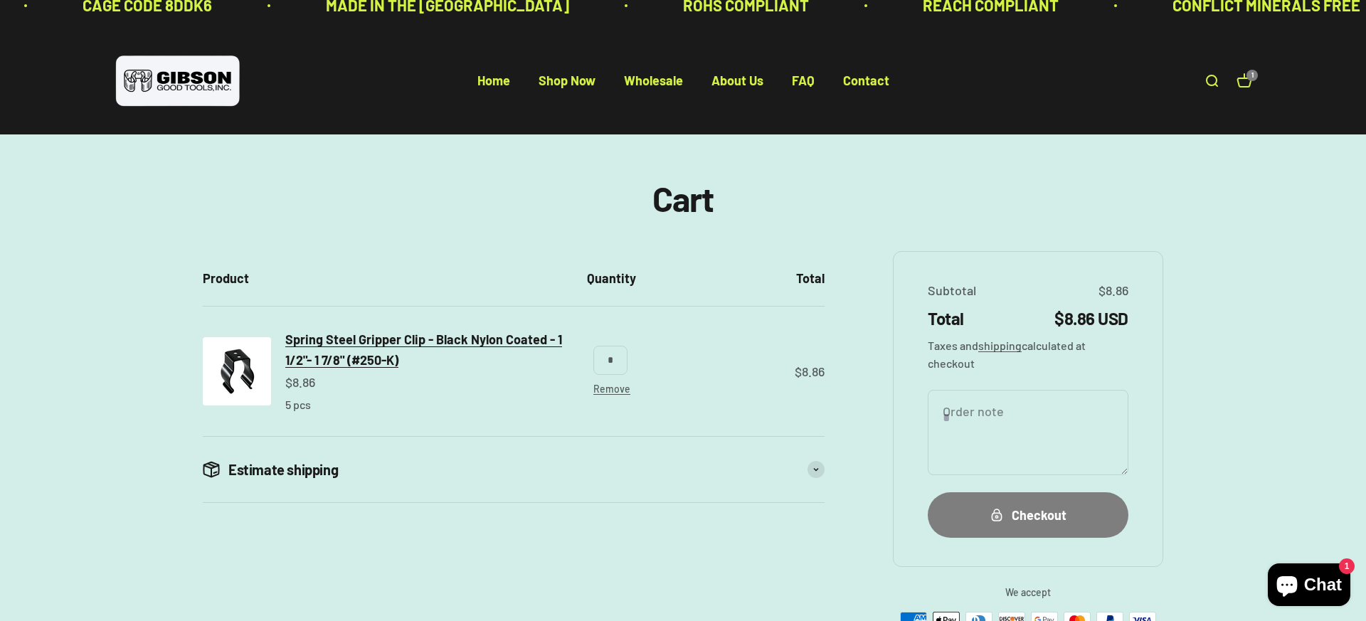 This screenshot has height=621, width=1366. I want to click on a: Remove, so click(612, 389).